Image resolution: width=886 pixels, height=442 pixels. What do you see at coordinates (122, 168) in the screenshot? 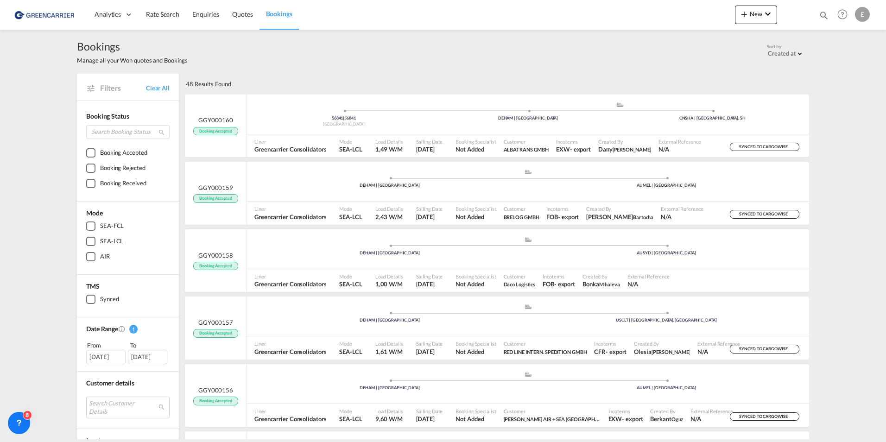
I see `div: Booking Rejected` at bounding box center [122, 168].